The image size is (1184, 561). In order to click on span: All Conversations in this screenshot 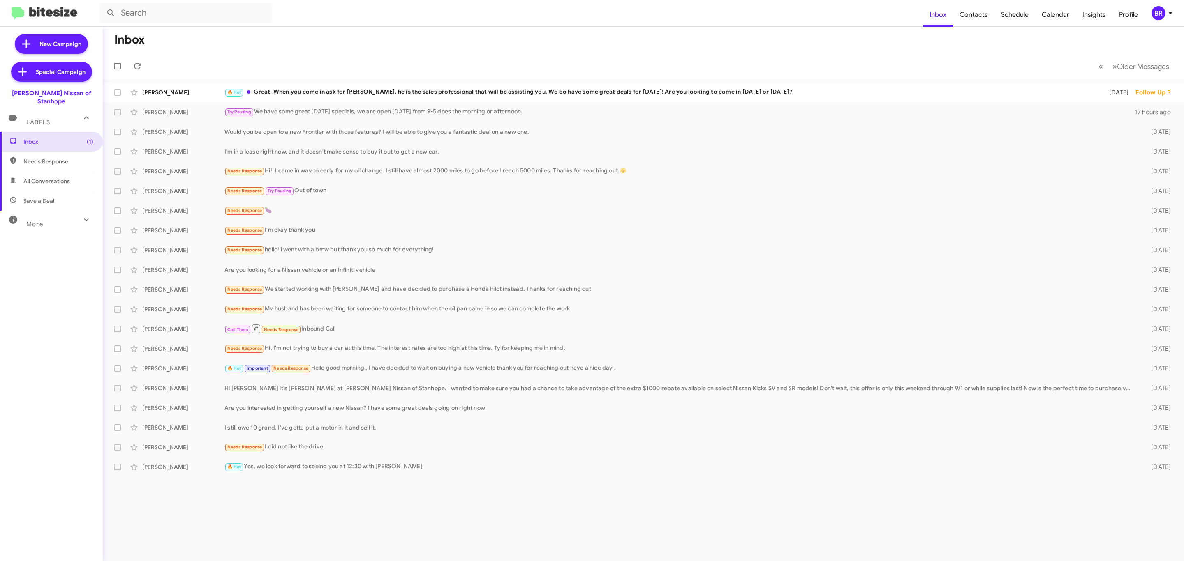, I will do `click(46, 181)`.